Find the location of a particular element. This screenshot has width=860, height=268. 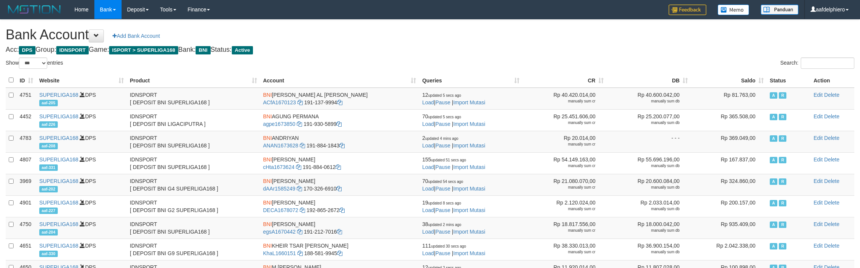

span: ISPORT > SUPERLIGA168 is located at coordinates (143, 50).